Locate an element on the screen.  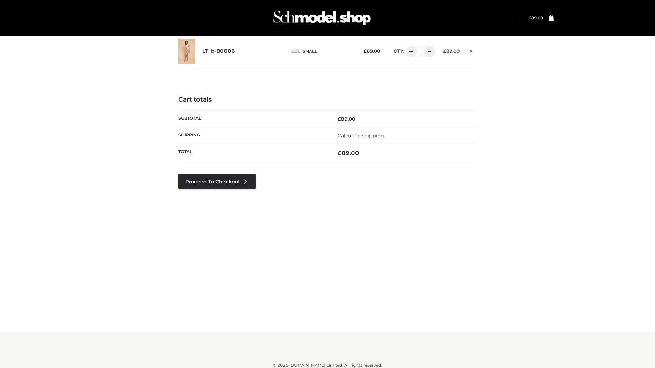
th: Subtotal is located at coordinates (253, 119).